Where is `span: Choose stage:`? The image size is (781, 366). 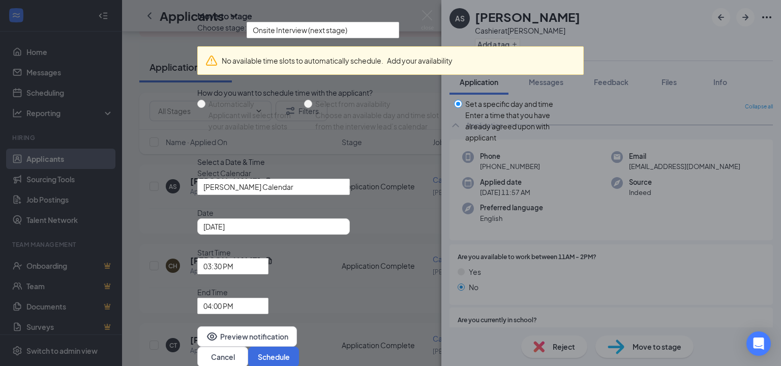
span: Choose stage: is located at coordinates (222, 30).